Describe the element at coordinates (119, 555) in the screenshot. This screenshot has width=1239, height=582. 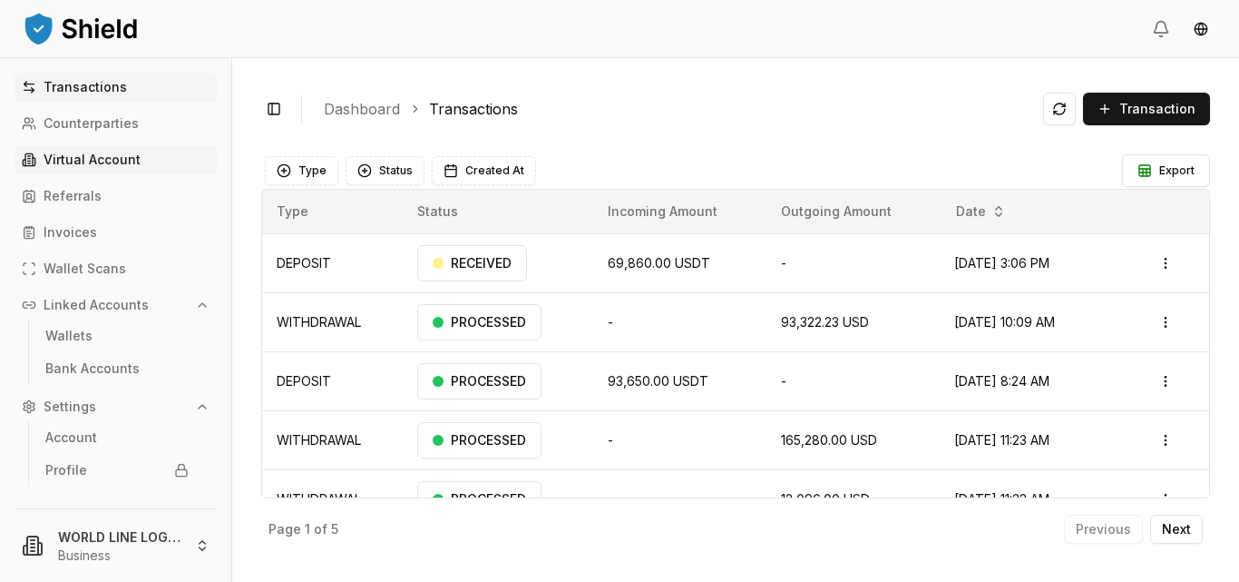
I see `p: Business` at that location.